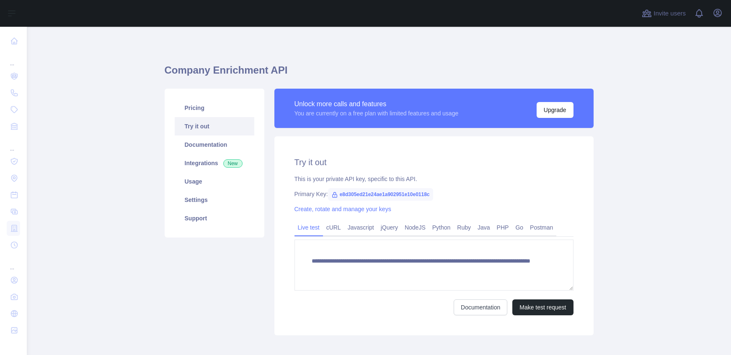 This screenshot has height=355, width=731. I want to click on a: Usage, so click(214, 182).